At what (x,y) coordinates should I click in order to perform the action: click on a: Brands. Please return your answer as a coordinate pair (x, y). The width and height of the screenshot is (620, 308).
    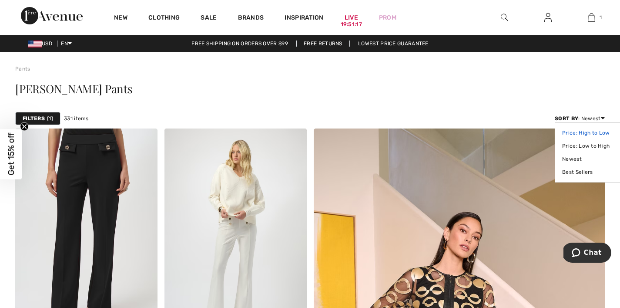
    Looking at the image, I should click on (251, 18).